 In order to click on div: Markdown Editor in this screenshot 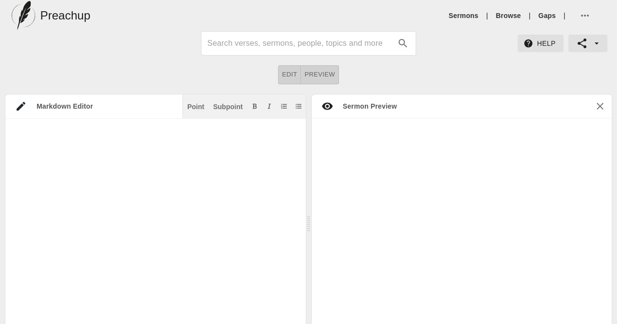, I will do `click(104, 106)`.